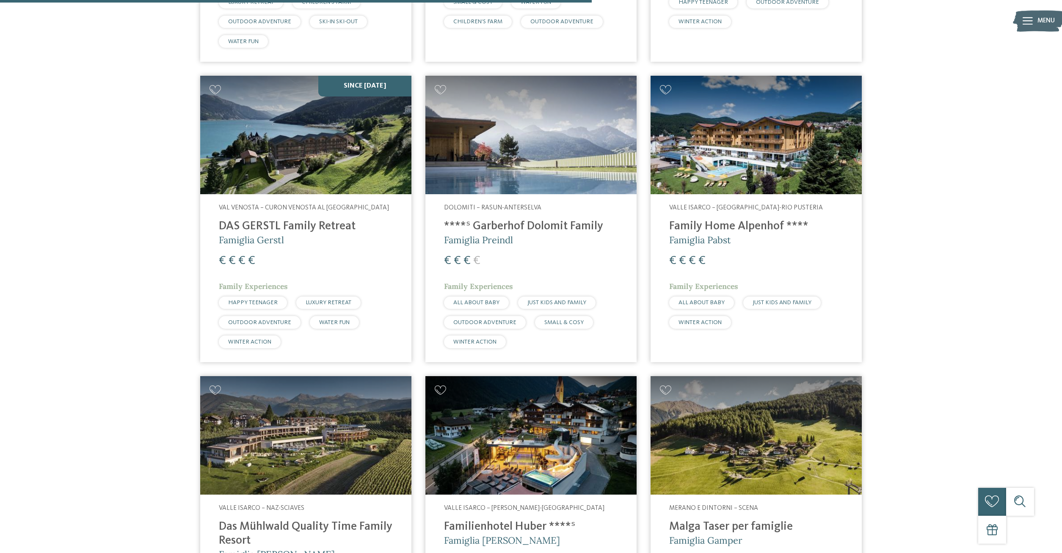 This screenshot has height=553, width=1062. What do you see at coordinates (253, 303) in the screenshot?
I see `span: HAPPY TEENAGER` at bounding box center [253, 303].